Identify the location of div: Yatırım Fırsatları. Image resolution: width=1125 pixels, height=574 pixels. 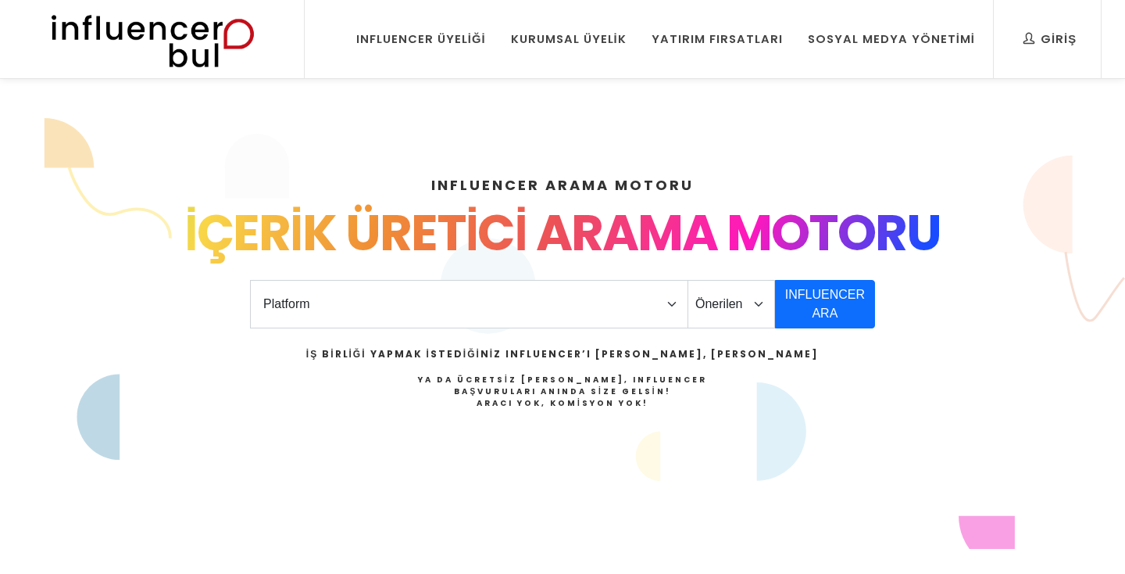
(717, 39).